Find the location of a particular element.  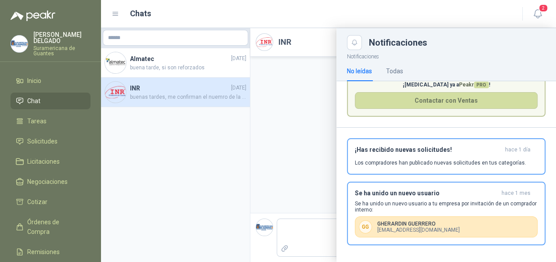

p: Notificaciones is located at coordinates (446, 55).